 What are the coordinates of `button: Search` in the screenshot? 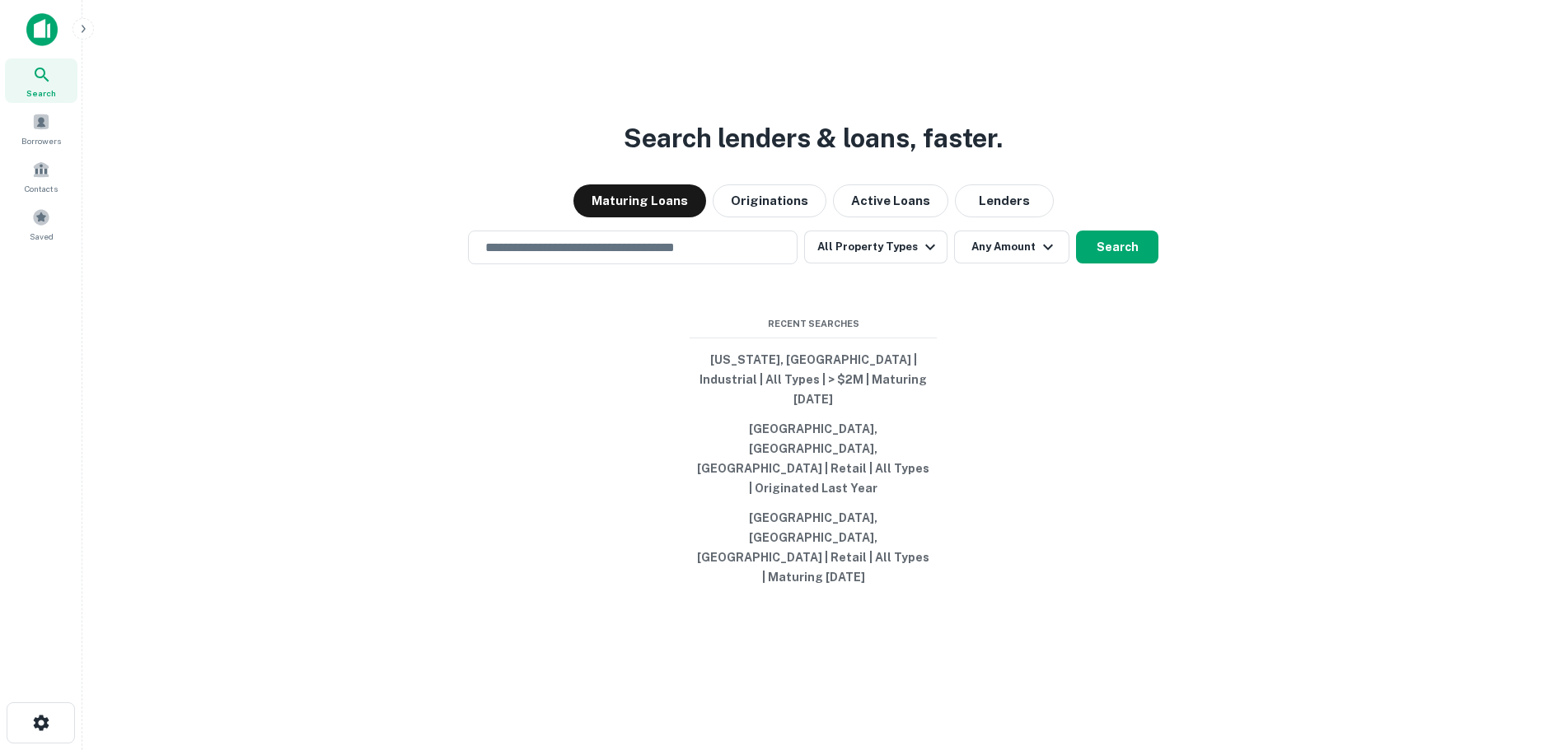 It's located at (1117, 247).